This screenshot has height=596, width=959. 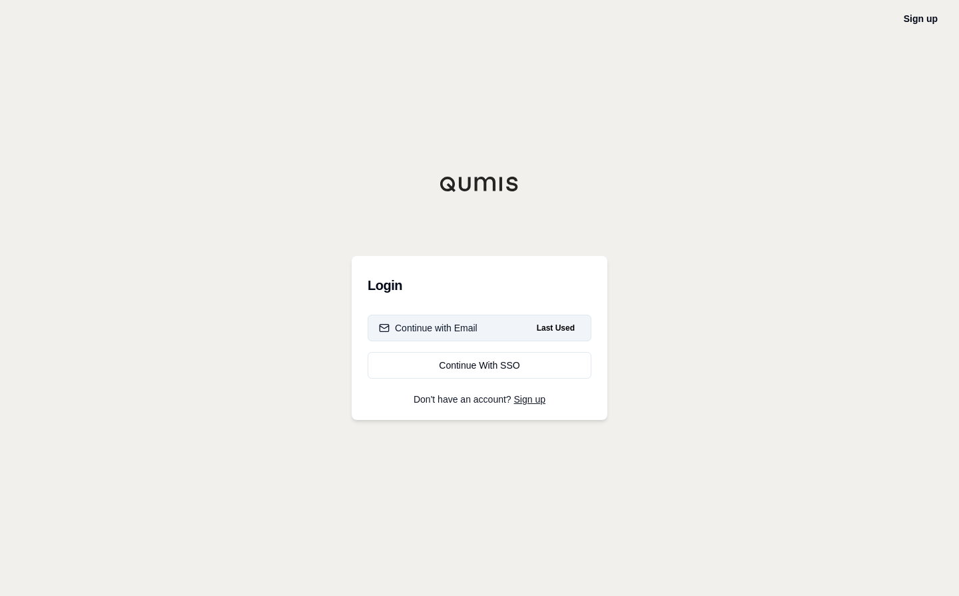 What do you see at coordinates (480, 285) in the screenshot?
I see `h3: Login` at bounding box center [480, 285].